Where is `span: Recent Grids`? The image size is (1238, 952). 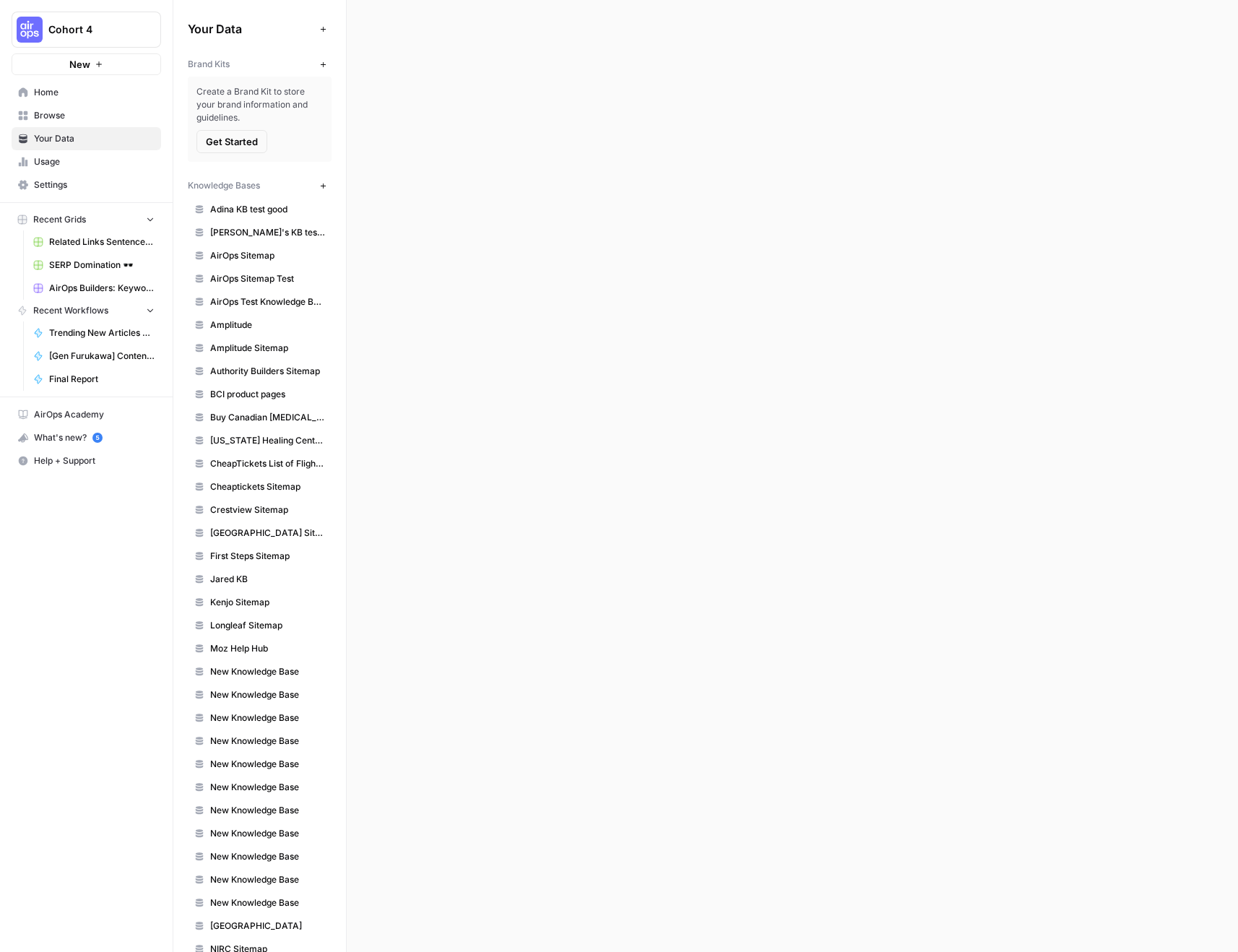
span: Recent Grids is located at coordinates (59, 219).